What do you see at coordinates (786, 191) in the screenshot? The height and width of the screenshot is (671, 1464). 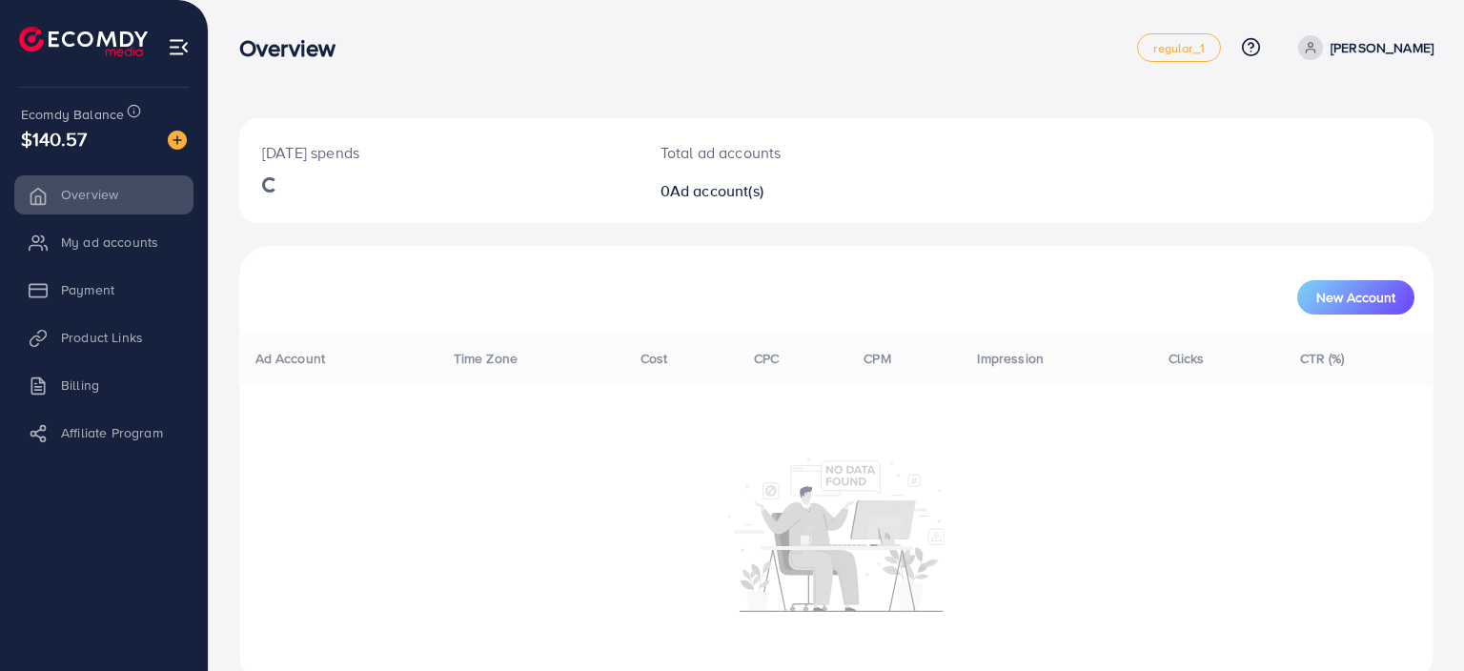 I see `h2: 0` at bounding box center [786, 191].